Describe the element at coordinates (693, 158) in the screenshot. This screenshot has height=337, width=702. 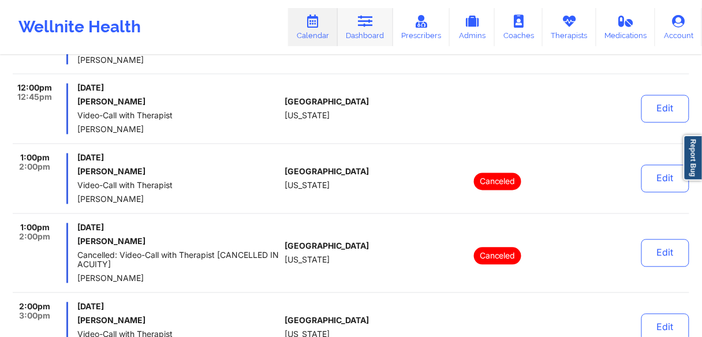
I see `a: Report Bug` at that location.